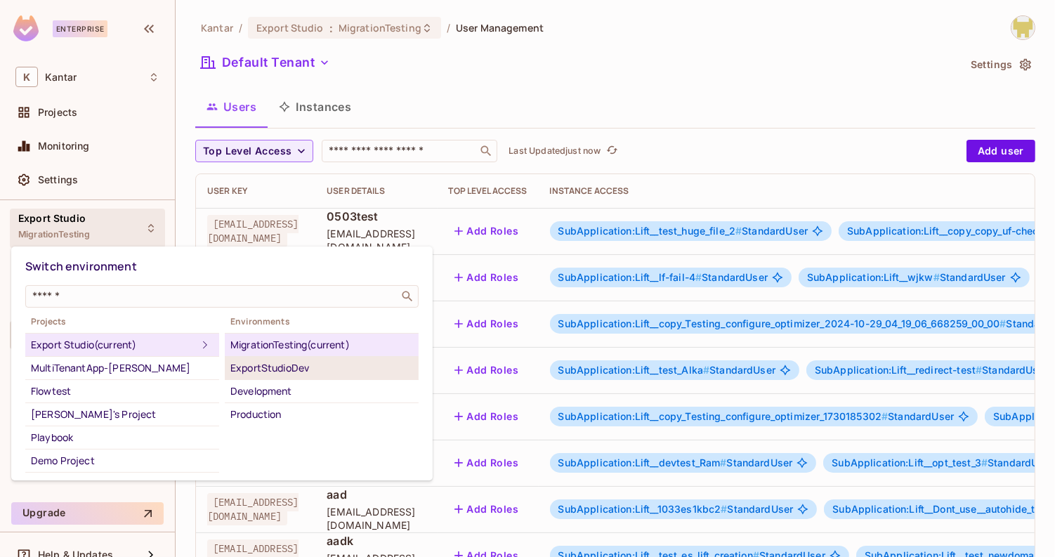 Image resolution: width=1055 pixels, height=557 pixels. I want to click on div: Demo Project, so click(122, 461).